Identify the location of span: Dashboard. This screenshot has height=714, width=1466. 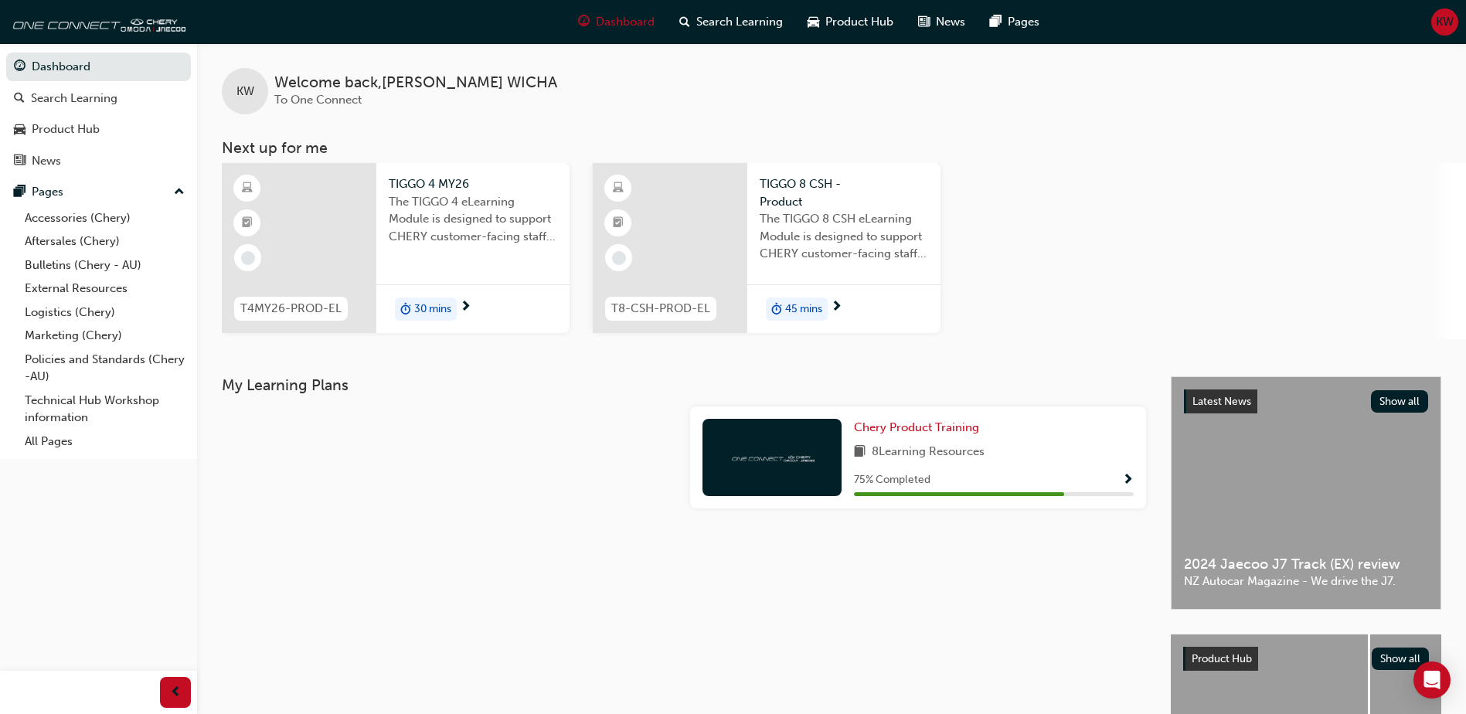
(625, 22).